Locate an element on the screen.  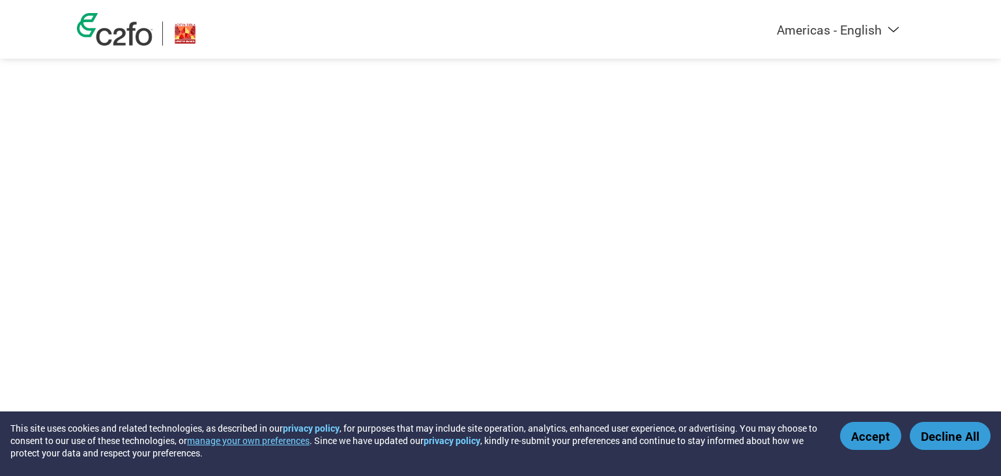
button: Accept is located at coordinates (871, 435).